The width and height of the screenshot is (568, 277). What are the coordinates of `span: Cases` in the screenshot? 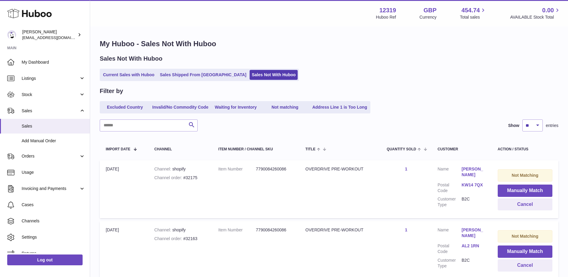 It's located at (54, 205).